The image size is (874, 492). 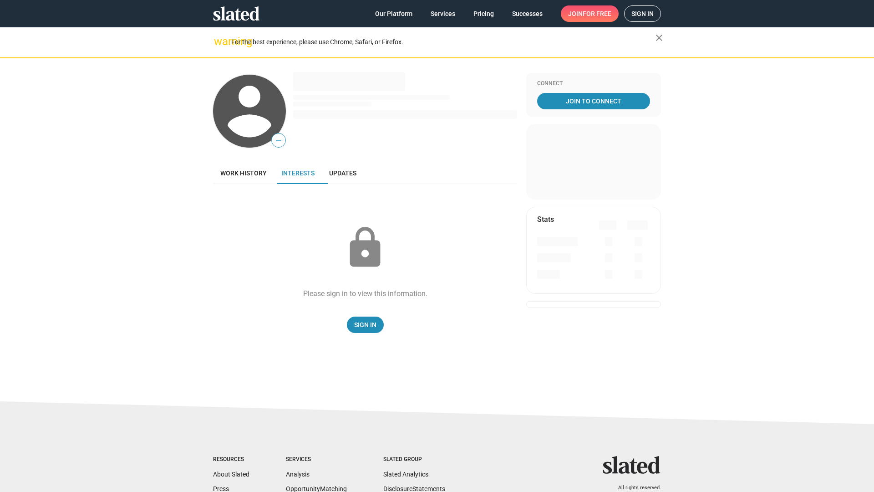 I want to click on a: About Slated, so click(x=231, y=474).